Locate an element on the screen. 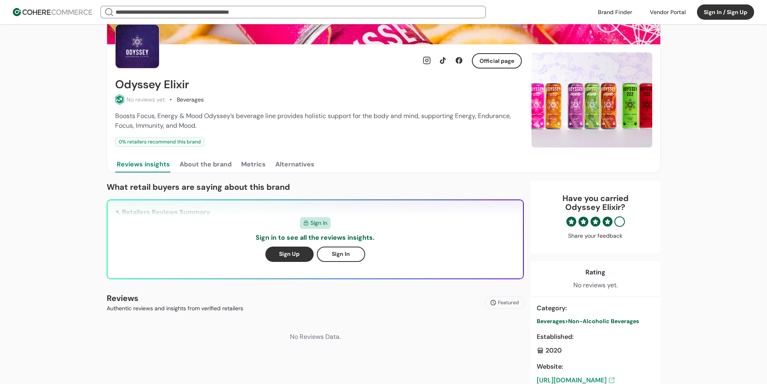 This screenshot has width=767, height=384. div: Website : is located at coordinates (595, 366).